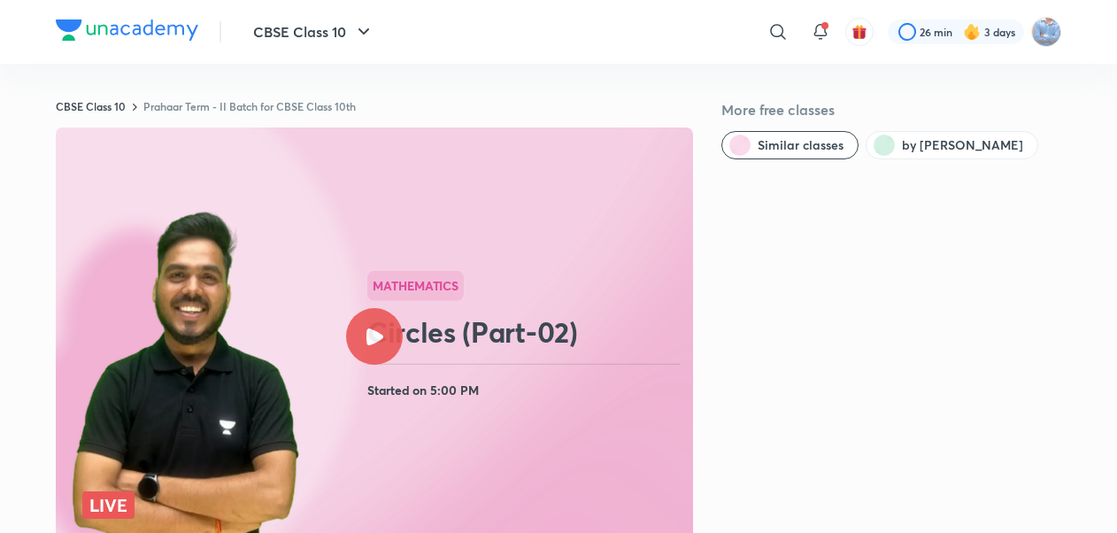 The image size is (1117, 533). Describe the element at coordinates (250, 106) in the screenshot. I see `a: Prahaar Term - II Batch for CBSE Class 10th` at that location.